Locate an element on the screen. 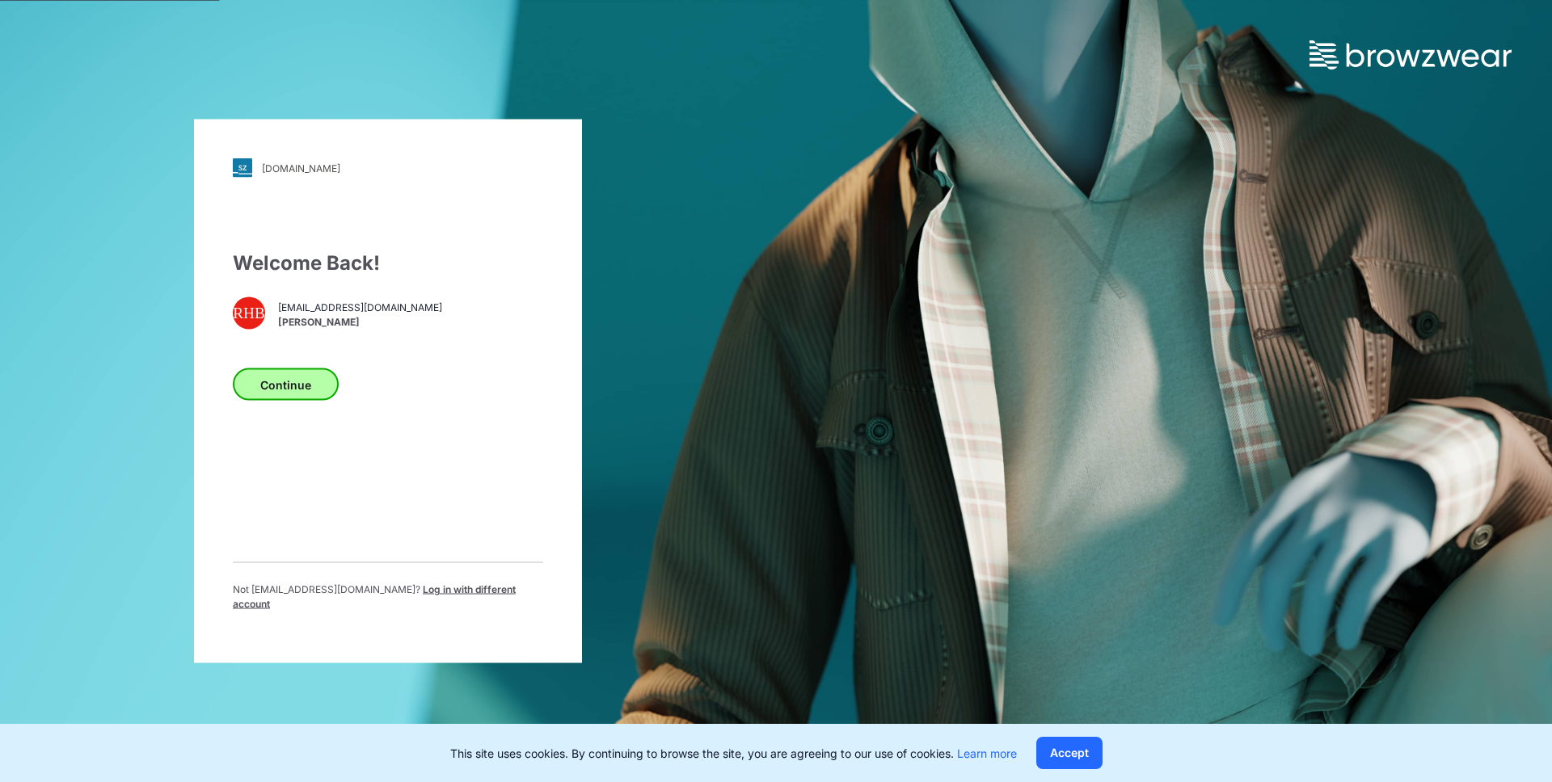 The image size is (1552, 782). img: browzwear-logo.73288ffb.svg is located at coordinates (1410, 55).